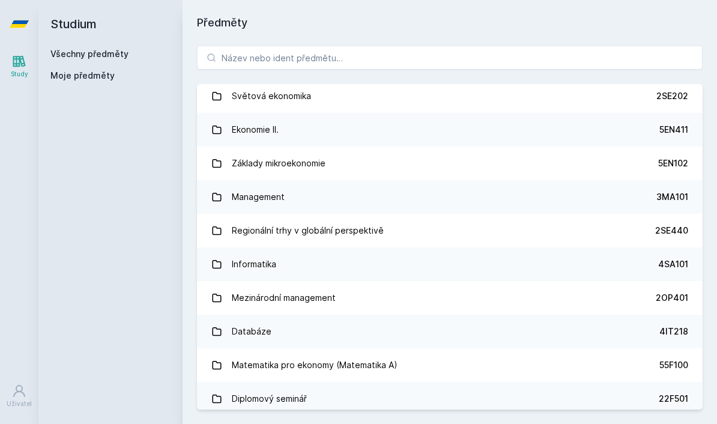 The image size is (717, 424). I want to click on div: Regionální trhy v globální perspektivě, so click(307, 230).